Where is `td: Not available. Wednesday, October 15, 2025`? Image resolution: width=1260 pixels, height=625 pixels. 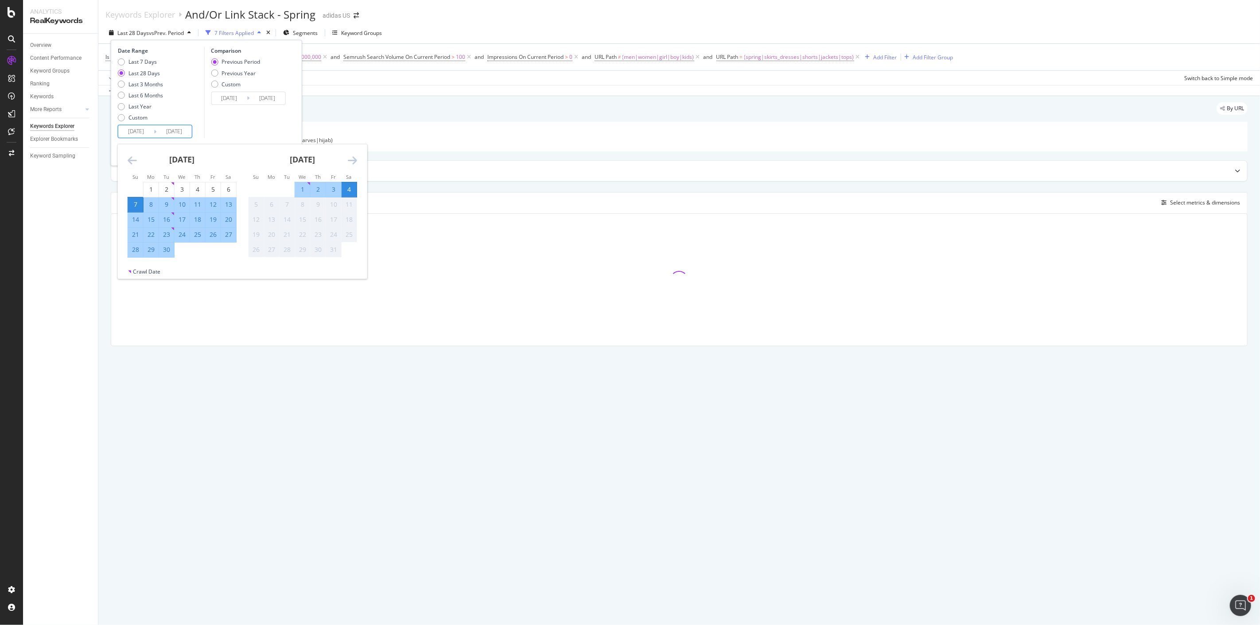
td: Not available. Wednesday, October 15, 2025 is located at coordinates (302, 220).